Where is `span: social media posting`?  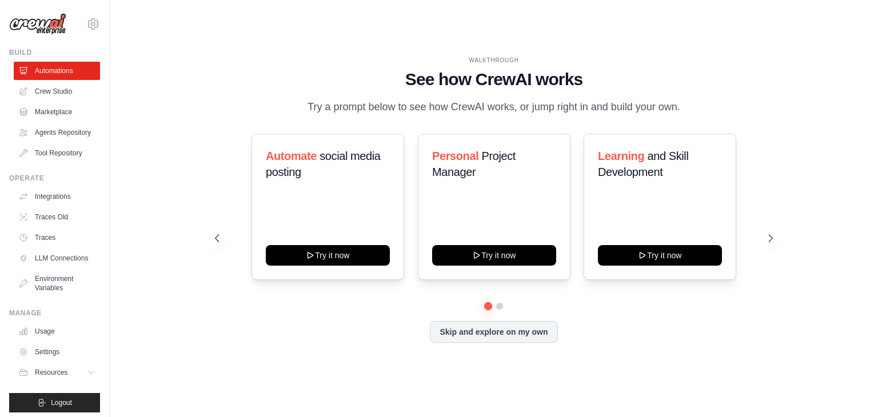 span: social media posting is located at coordinates (323, 164).